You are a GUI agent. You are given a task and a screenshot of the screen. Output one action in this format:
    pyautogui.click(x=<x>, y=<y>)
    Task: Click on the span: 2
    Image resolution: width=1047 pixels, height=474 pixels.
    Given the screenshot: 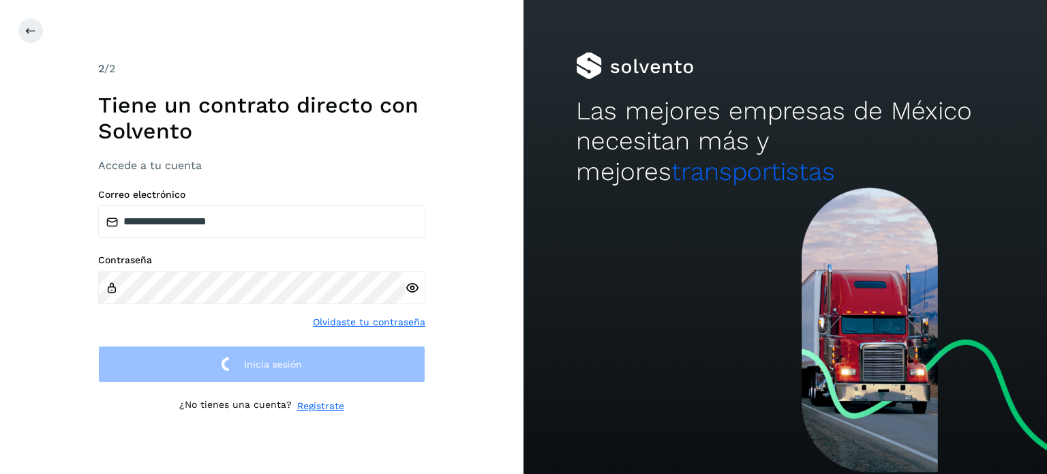 What is the action you would take?
    pyautogui.click(x=101, y=68)
    